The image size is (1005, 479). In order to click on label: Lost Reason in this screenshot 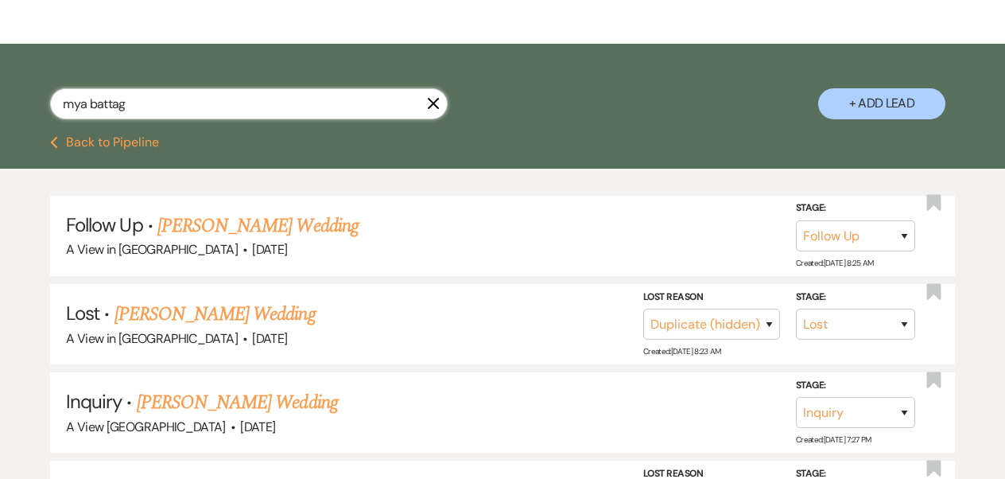, I will do `click(712, 297)`.